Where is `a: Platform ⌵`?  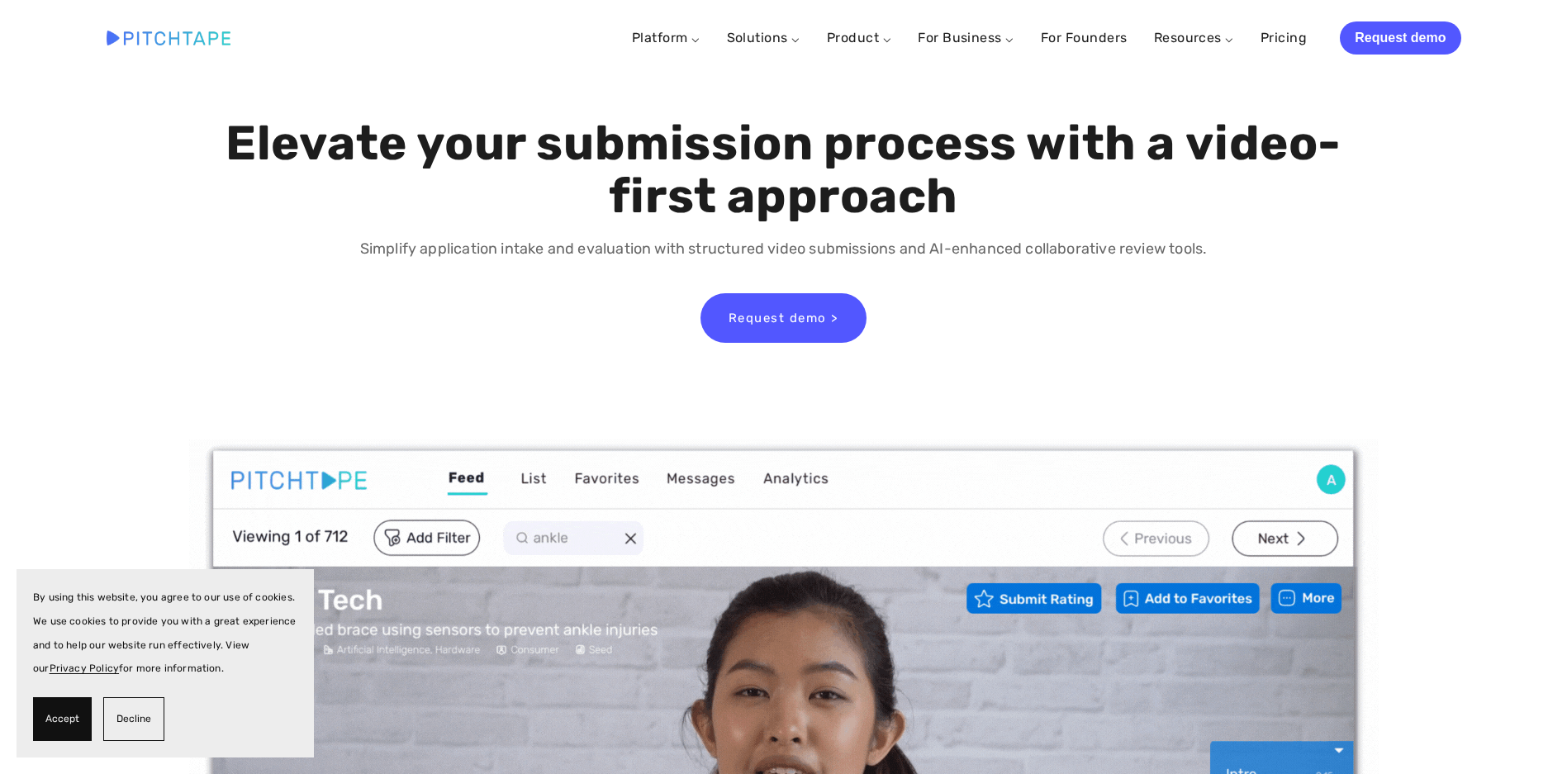
a: Platform ⌵ is located at coordinates (666, 37).